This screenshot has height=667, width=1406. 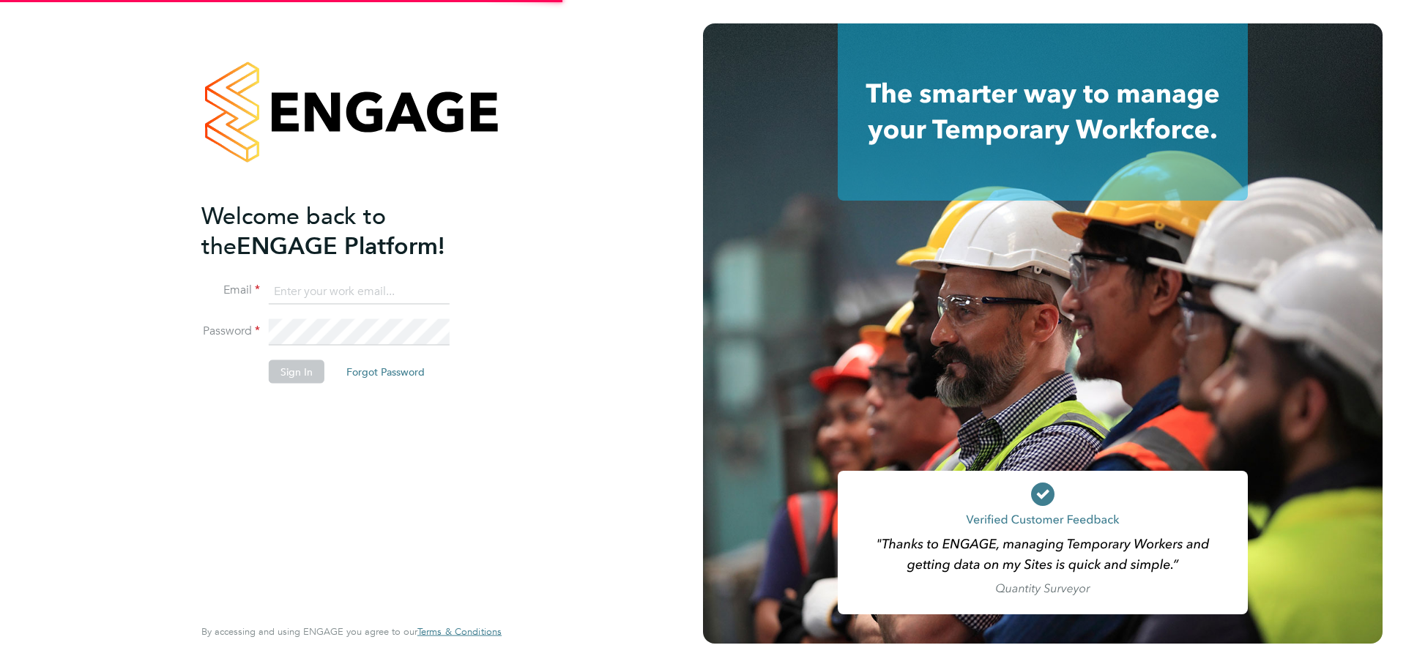 What do you see at coordinates (296, 372) in the screenshot?
I see `button: Sign In` at bounding box center [296, 372].